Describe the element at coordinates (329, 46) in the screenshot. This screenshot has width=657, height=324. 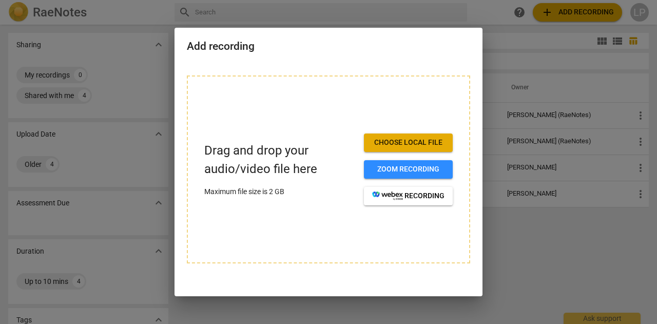
I see `h2: Add recording` at that location.